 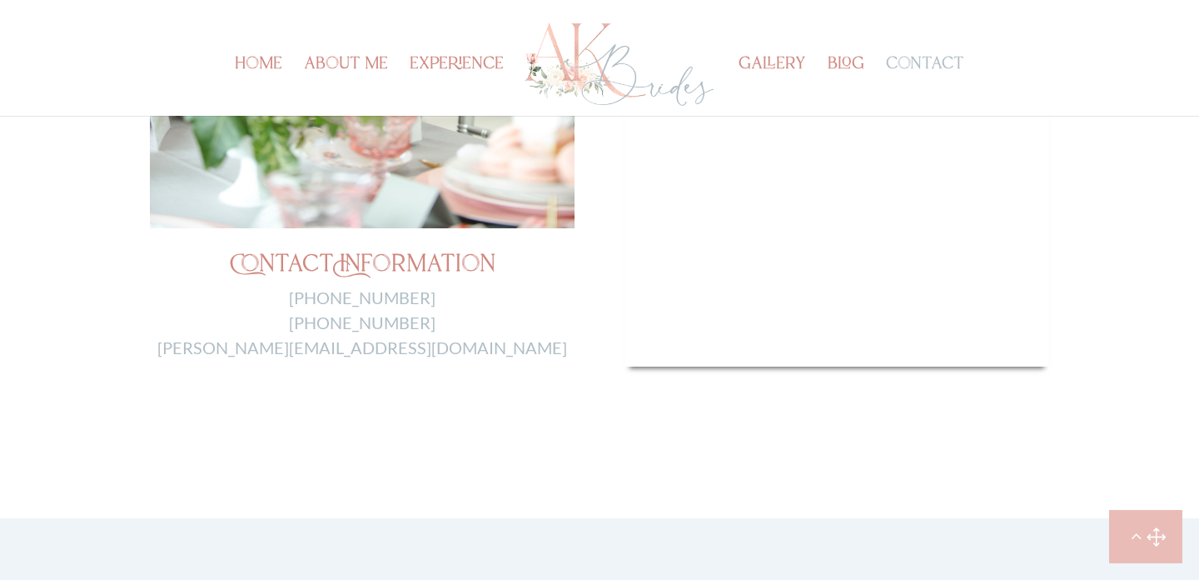 What do you see at coordinates (925, 87) in the screenshot?
I see `a: contact` at bounding box center [925, 87].